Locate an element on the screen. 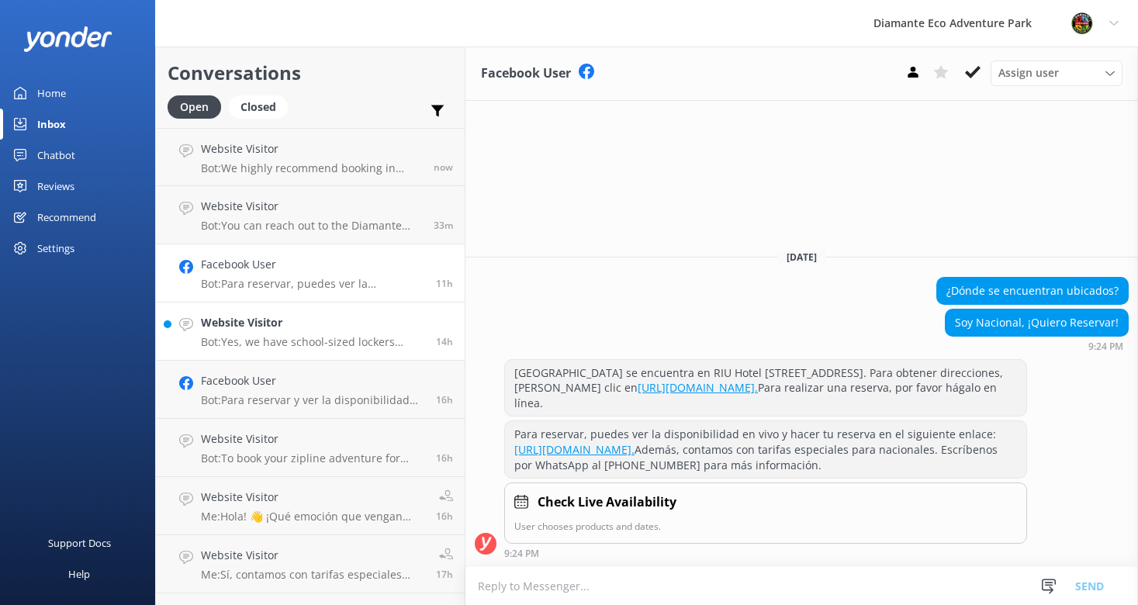 The width and height of the screenshot is (1138, 605). a: Website VisitorMe:Sí, contamos con tarifas especiales para nacionales. Escríbenos por WhatsApp al... is located at coordinates (310, 564).